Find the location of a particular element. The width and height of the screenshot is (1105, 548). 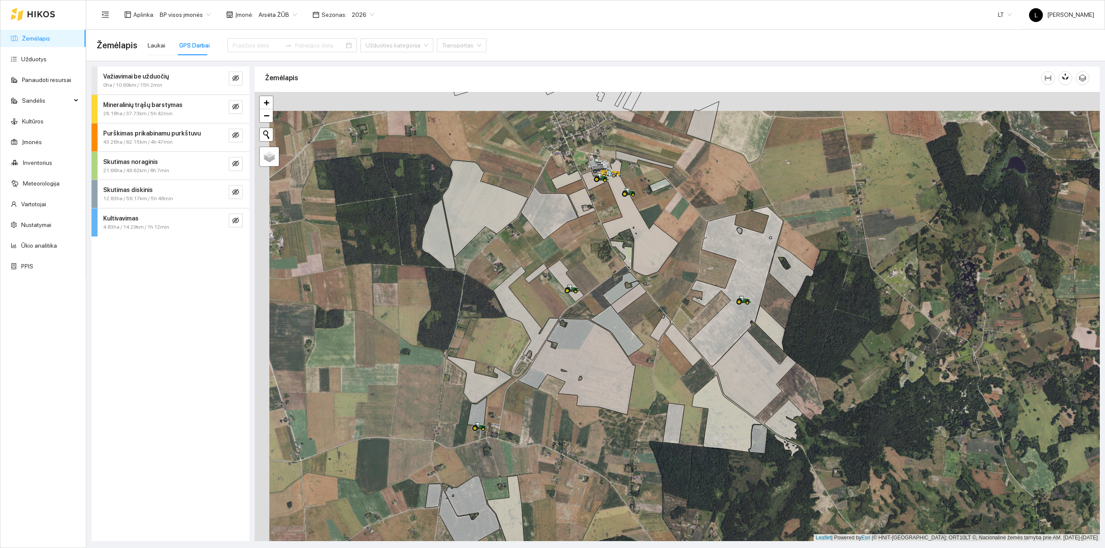

span: Sandėlis is located at coordinates (47, 101).